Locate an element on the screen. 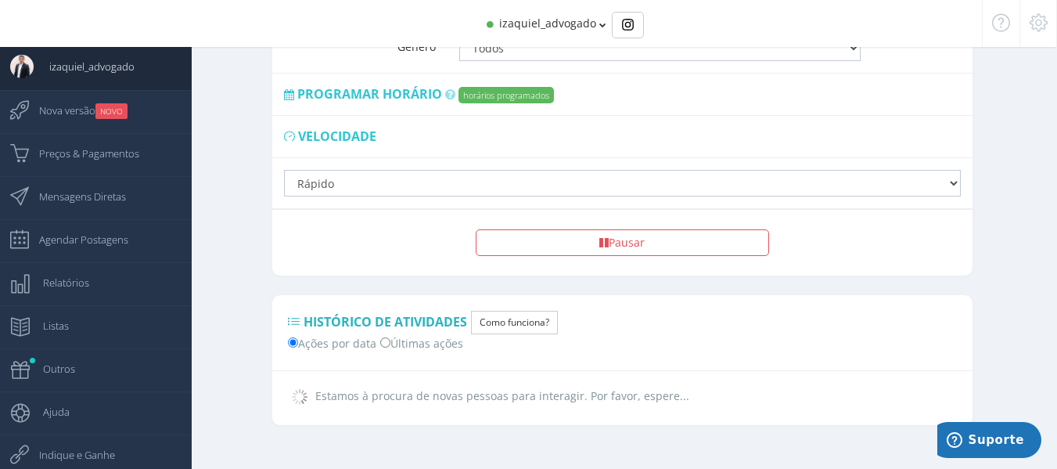 The image size is (1057, 469). span: Histórico de Atividades is located at coordinates (385, 322).